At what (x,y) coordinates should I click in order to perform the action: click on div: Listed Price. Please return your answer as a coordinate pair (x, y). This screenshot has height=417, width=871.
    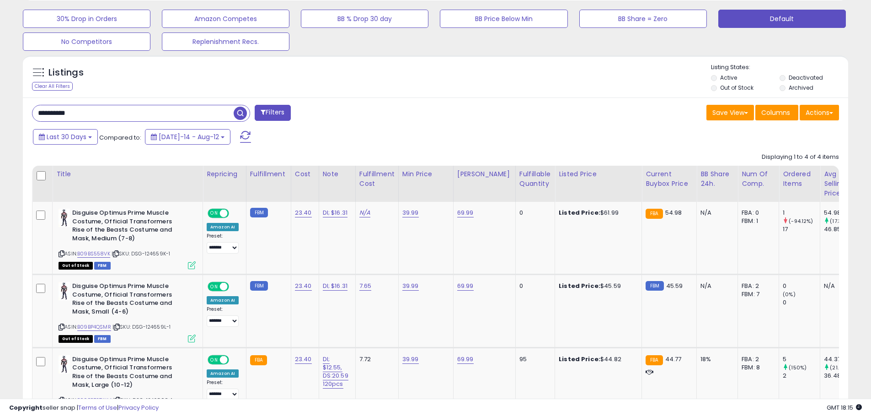
    Looking at the image, I should click on (598, 174).